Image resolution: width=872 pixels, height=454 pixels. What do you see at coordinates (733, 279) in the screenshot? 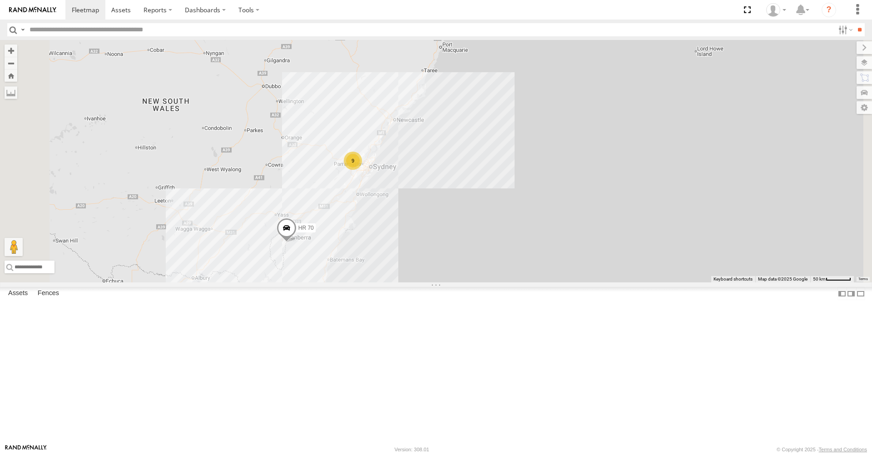
I see `button: Keyboard shortcuts` at bounding box center [733, 279].